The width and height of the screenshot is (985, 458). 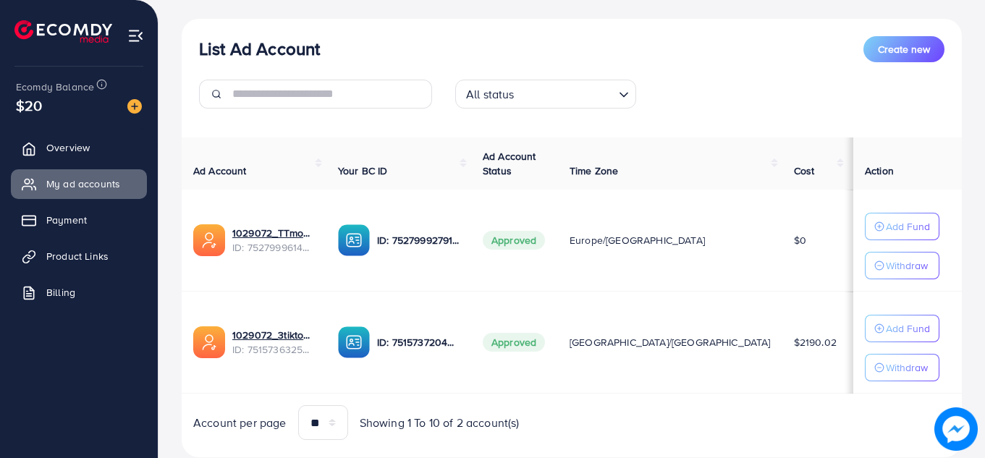 I want to click on span: $0, so click(x=799, y=240).